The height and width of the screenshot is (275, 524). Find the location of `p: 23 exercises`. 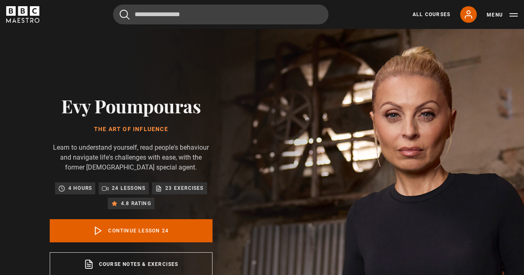

p: 23 exercises is located at coordinates (184, 188).